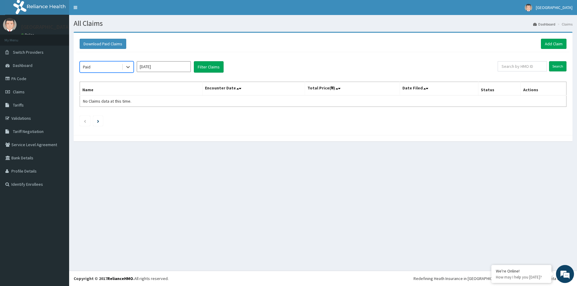 The image size is (577, 286). Describe the element at coordinates (164, 67) in the screenshot. I see `input: Select Month and Year` at that location.